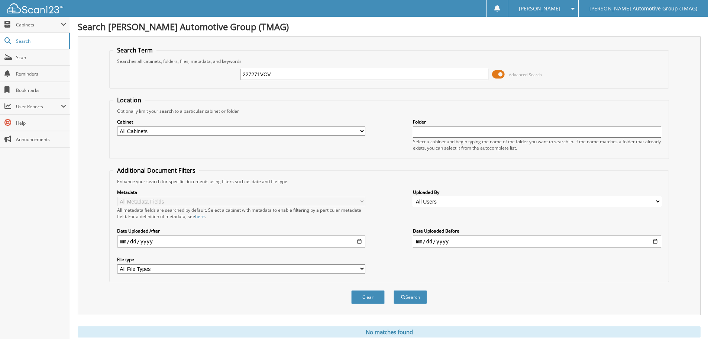 The image size is (708, 339). What do you see at coordinates (38, 106) in the screenshot?
I see `span: User Reports` at bounding box center [38, 106].